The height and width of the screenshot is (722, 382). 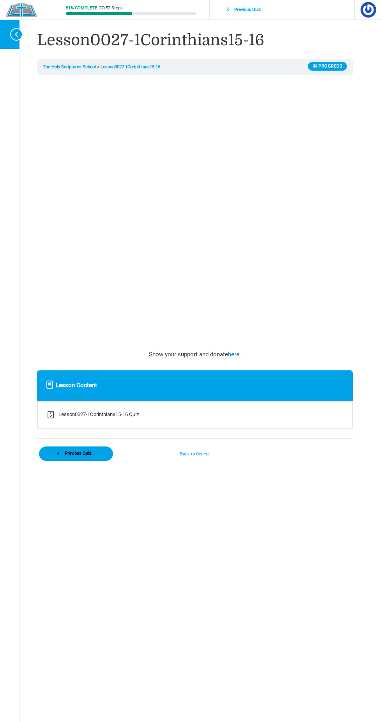 I want to click on a: here, so click(x=234, y=354).